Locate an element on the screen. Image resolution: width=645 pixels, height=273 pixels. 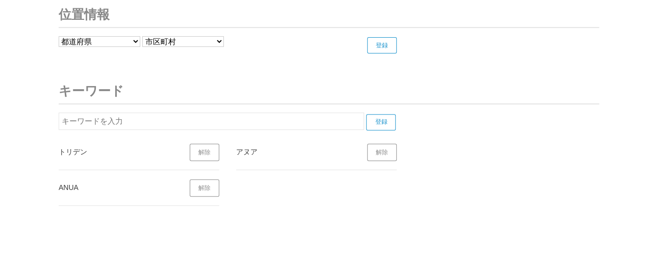
input: キーワードを入力 is located at coordinates (211, 121).